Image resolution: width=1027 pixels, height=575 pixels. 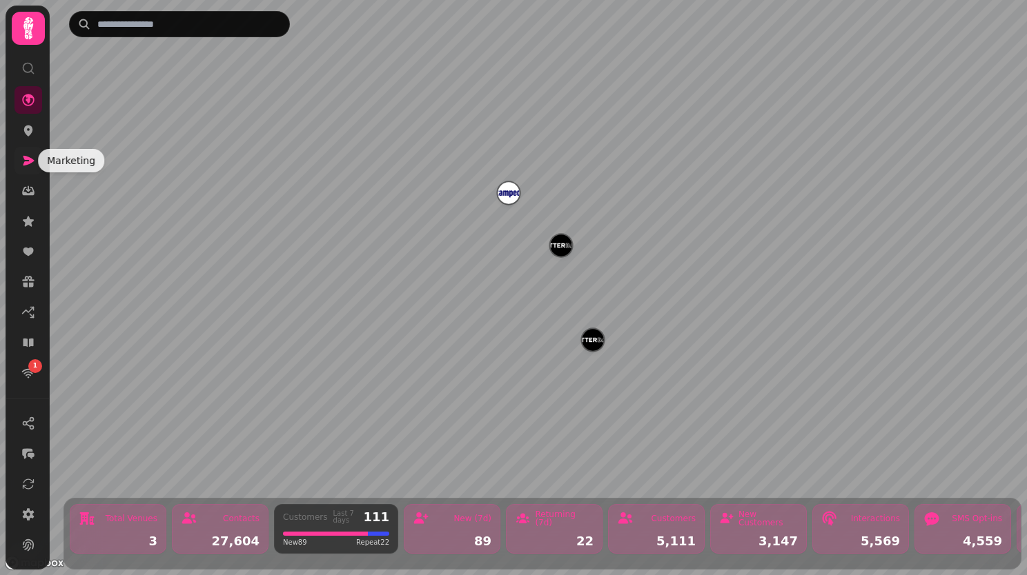 I want to click on div: 22, so click(x=554, y=542).